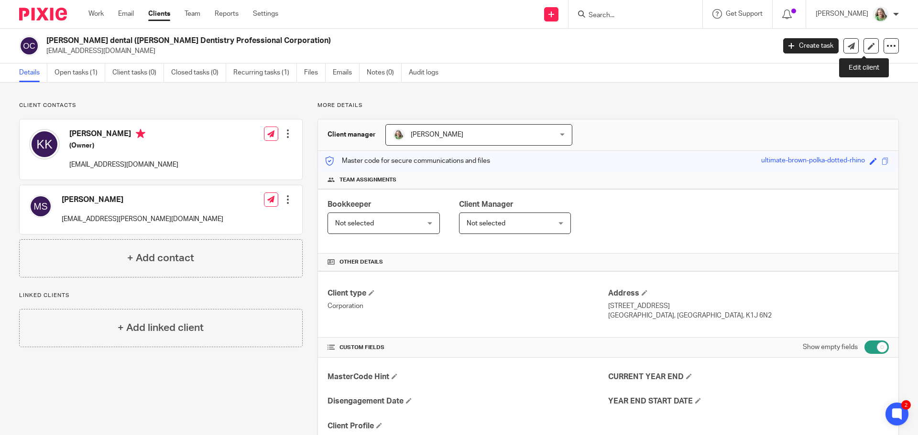  I want to click on p: Linked clients, so click(161, 296).